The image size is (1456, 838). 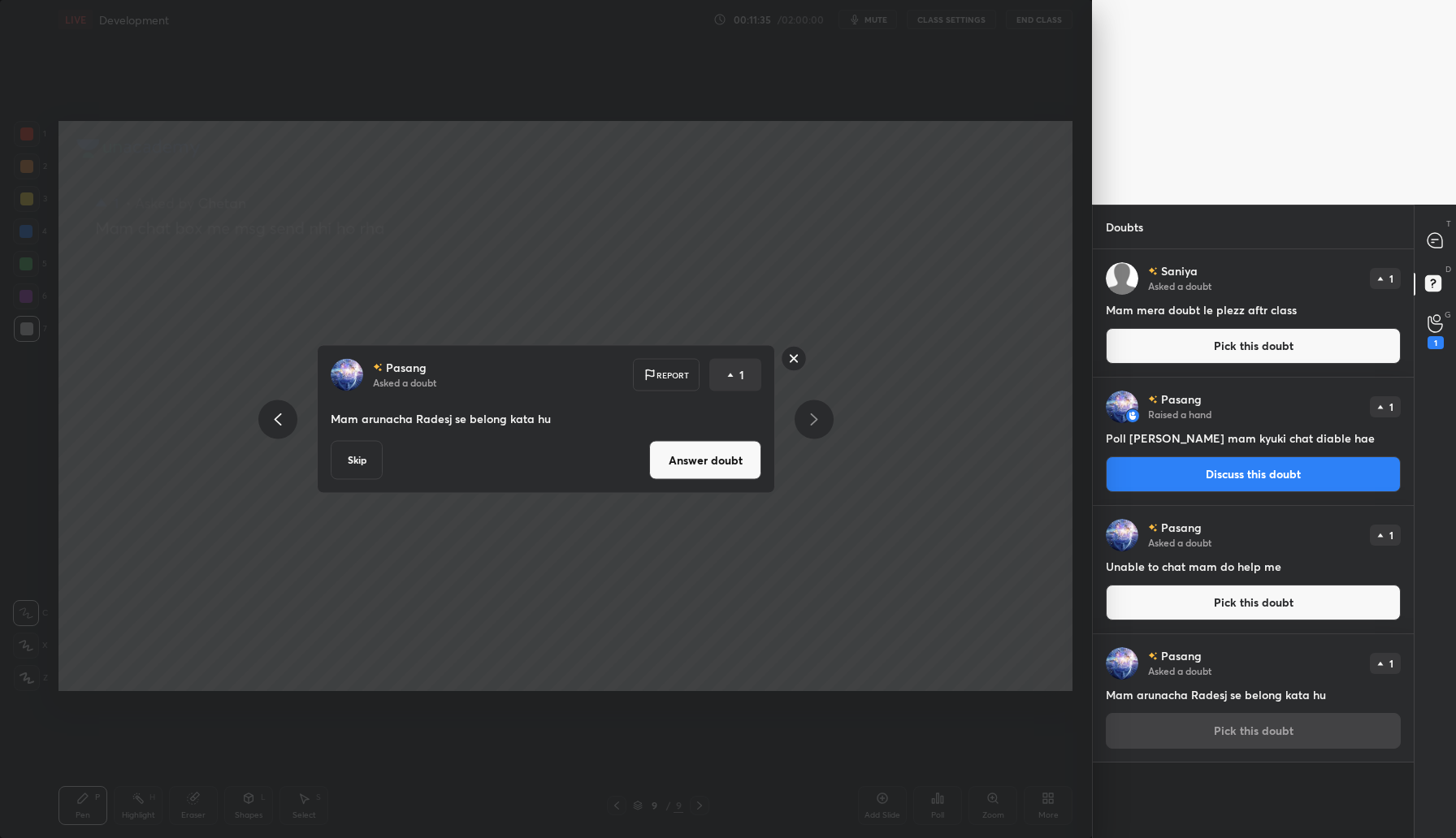 What do you see at coordinates (1253, 474) in the screenshot?
I see `button: Discuss this doubt` at bounding box center [1253, 474].